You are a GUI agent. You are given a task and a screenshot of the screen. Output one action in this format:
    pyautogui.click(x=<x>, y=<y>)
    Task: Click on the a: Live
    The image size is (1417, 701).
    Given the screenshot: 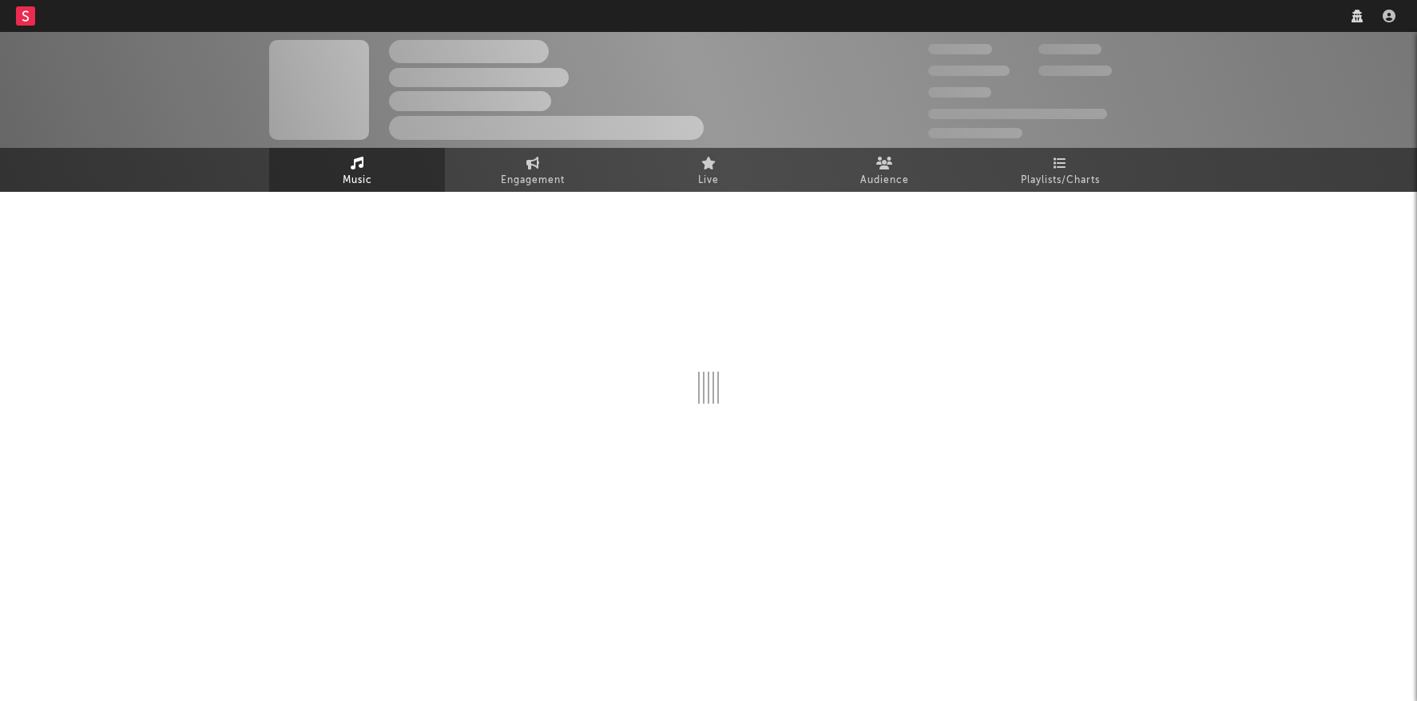 What is the action you would take?
    pyautogui.click(x=709, y=169)
    